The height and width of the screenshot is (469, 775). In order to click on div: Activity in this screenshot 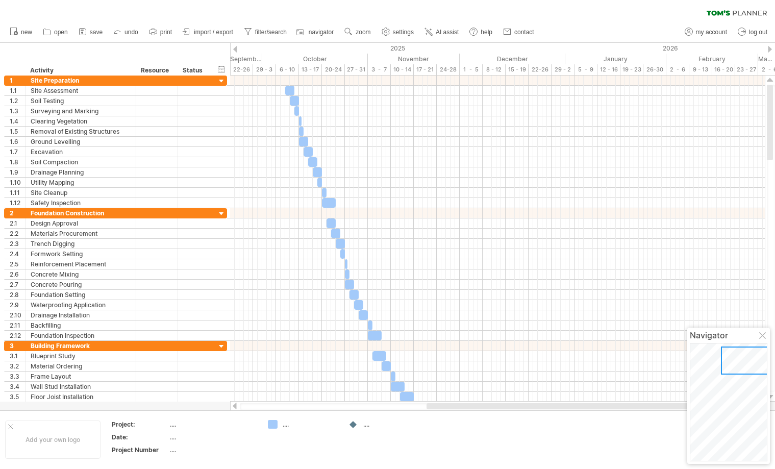, I will do `click(80, 70)`.